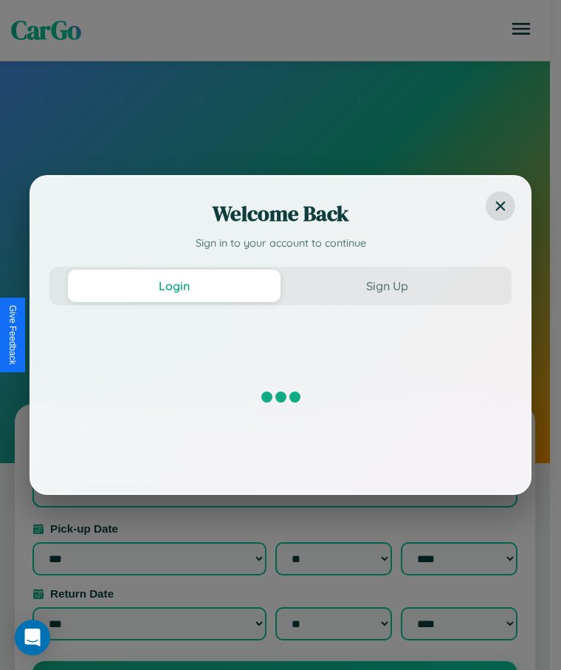  Describe the element at coordinates (281, 244) in the screenshot. I see `p: Sign in to your account to continue` at that location.